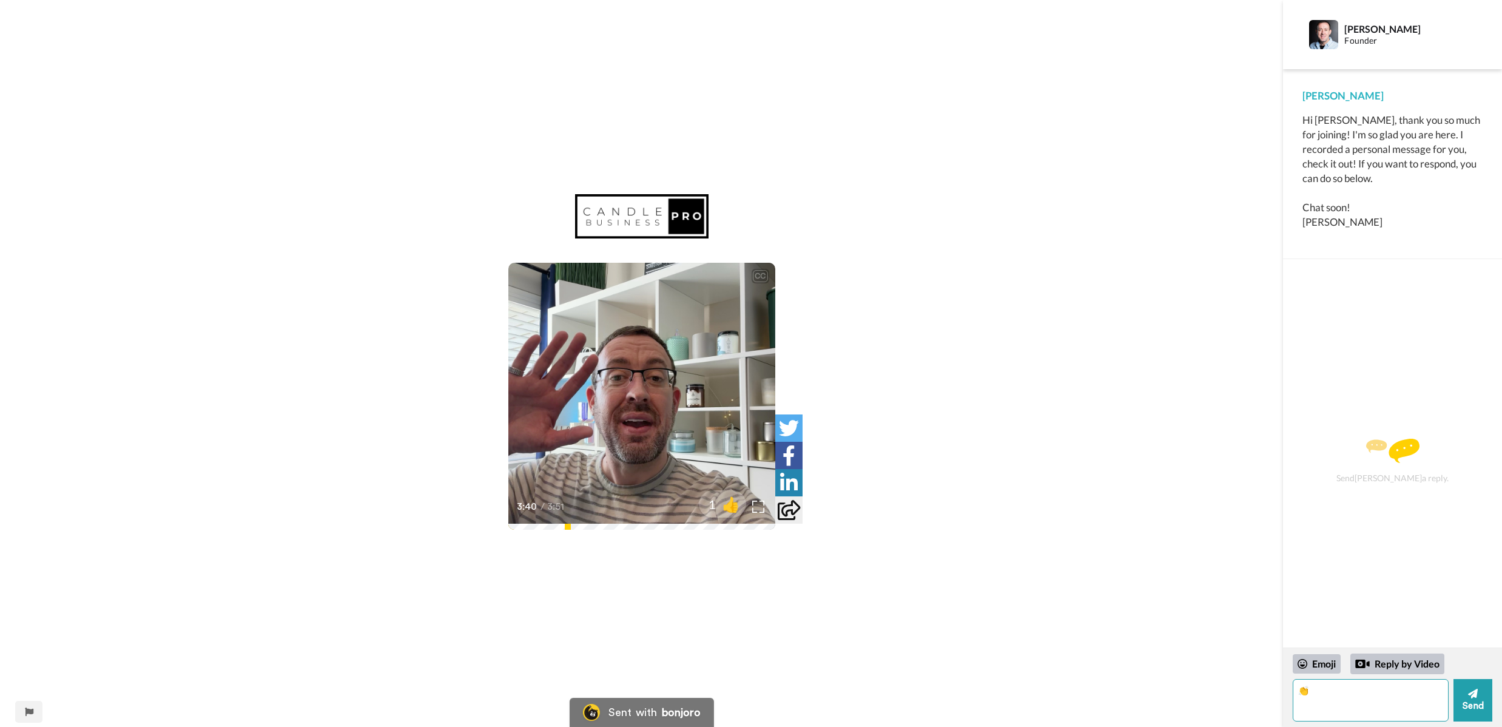  Describe the element at coordinates (681, 712) in the screenshot. I see `div: bonjoro` at that location.